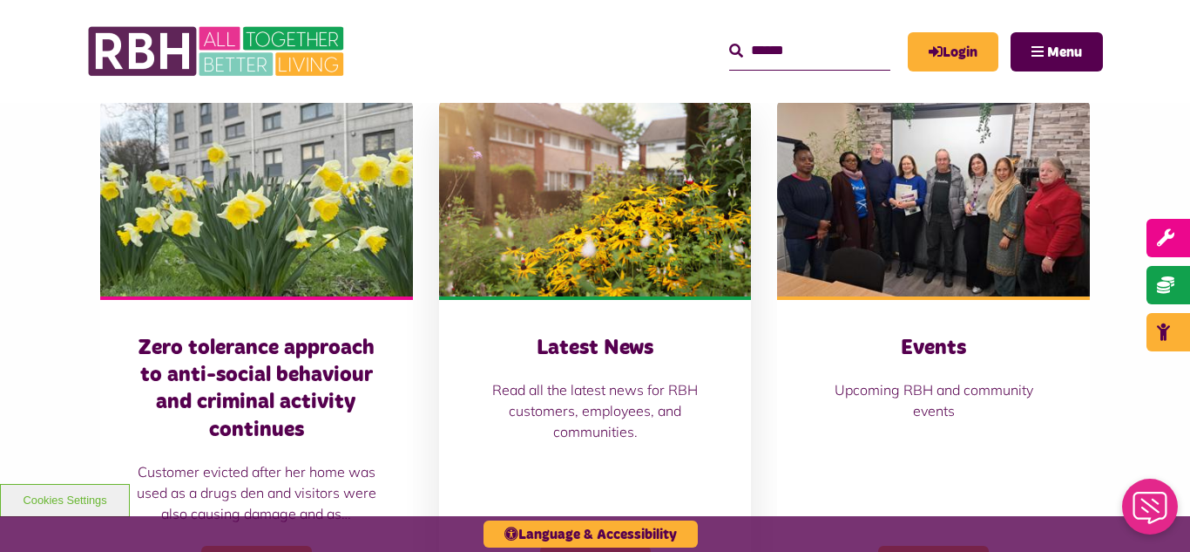 This screenshot has height=552, width=1190. Describe the element at coordinates (256, 492) in the screenshot. I see `p: Customer evicted after her home was used as a drugs den and visitors were also causing damage and...` at that location.